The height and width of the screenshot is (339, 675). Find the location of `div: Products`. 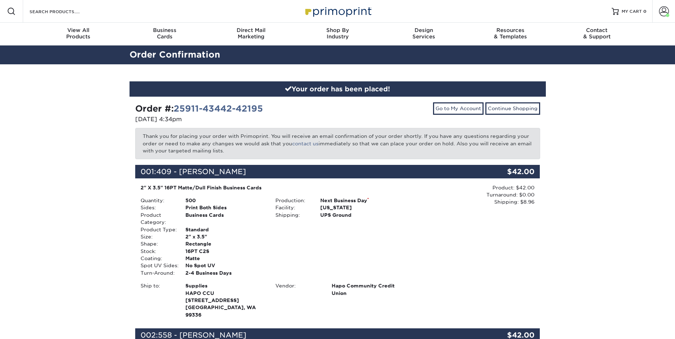

div: Products is located at coordinates (78, 33).